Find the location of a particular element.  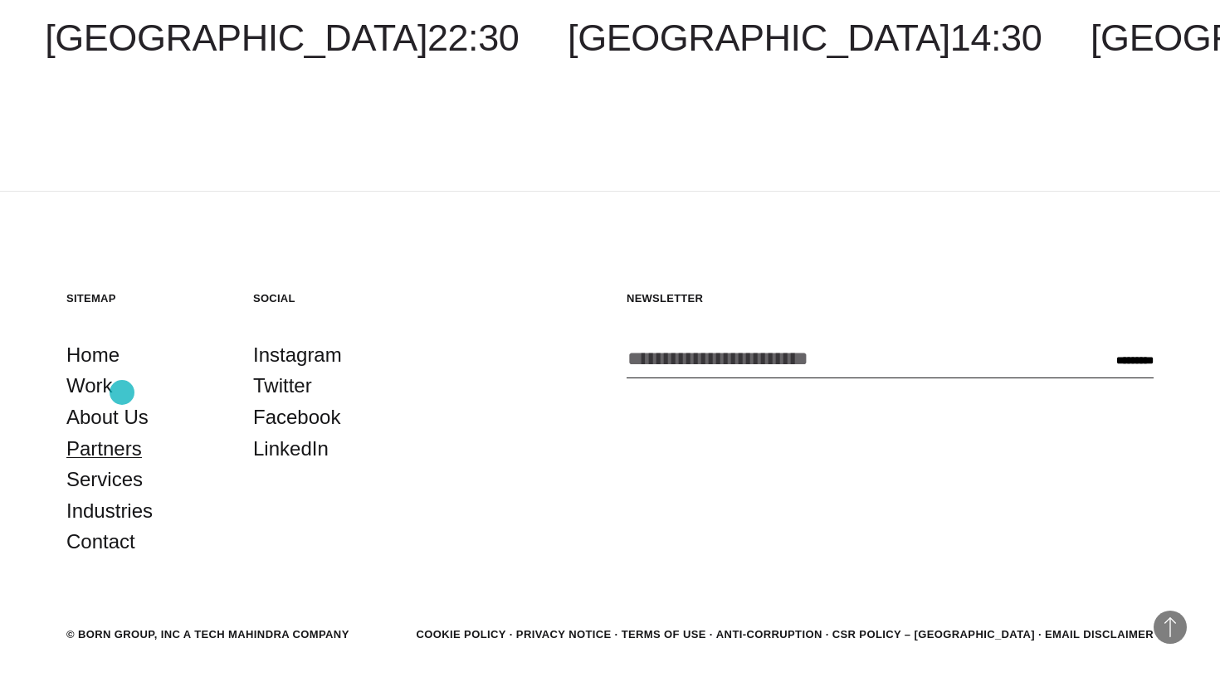

a: Email Disclaimer is located at coordinates (1098, 634).